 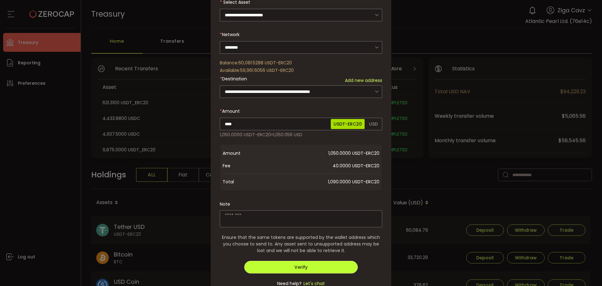 I want to click on span: Destination, so click(x=235, y=79).